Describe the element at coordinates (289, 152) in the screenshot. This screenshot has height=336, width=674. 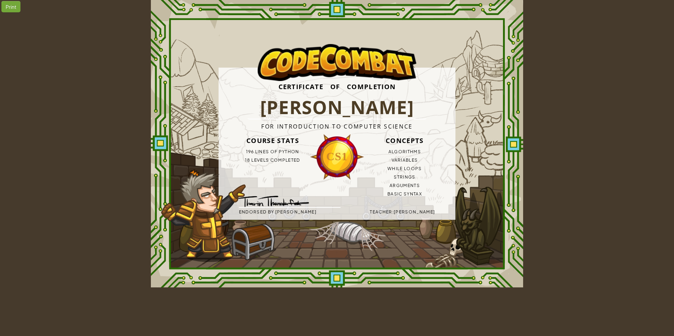
I see `span: Python` at that location.